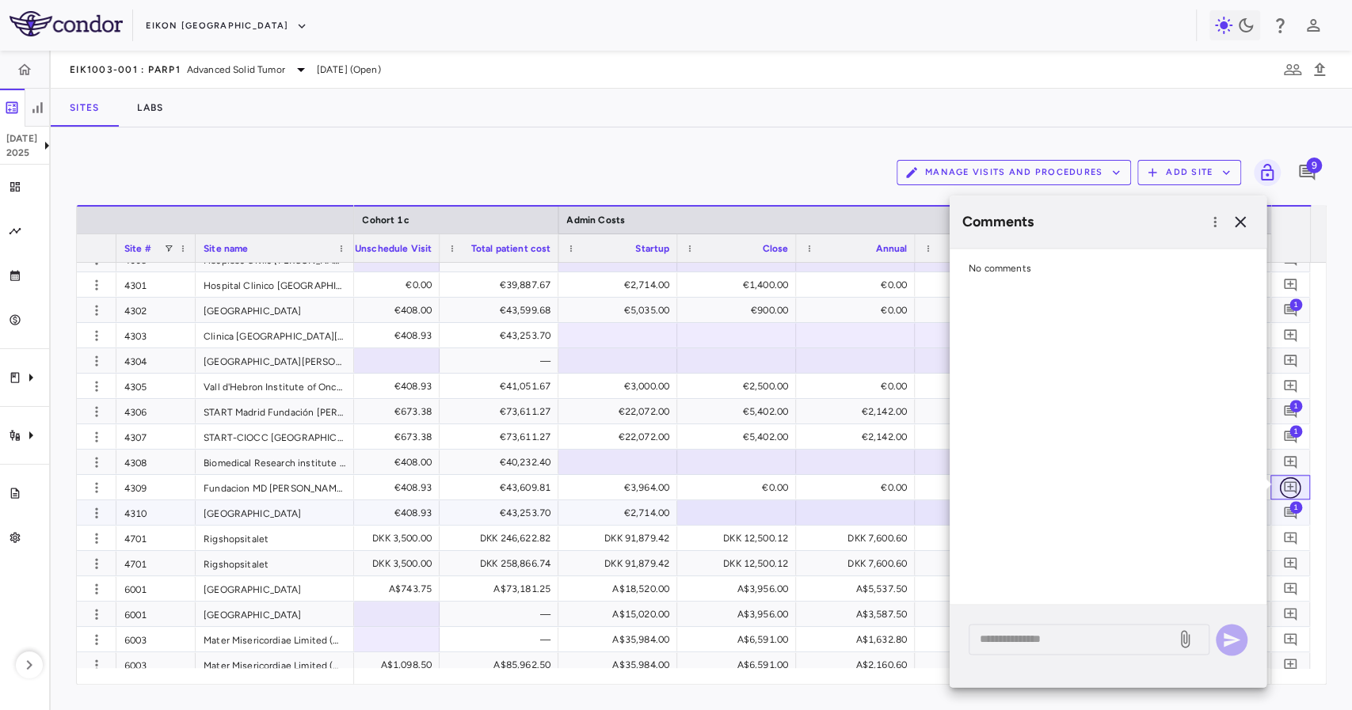  Describe the element at coordinates (156, 436) in the screenshot. I see `div: 4307` at that location.